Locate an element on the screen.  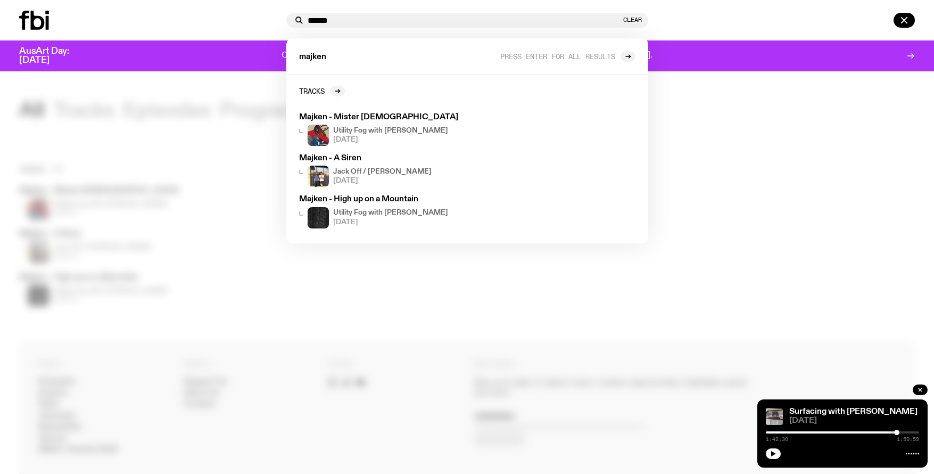
img: Cover to Mikoo's album It Floats is located at coordinates (318, 135).